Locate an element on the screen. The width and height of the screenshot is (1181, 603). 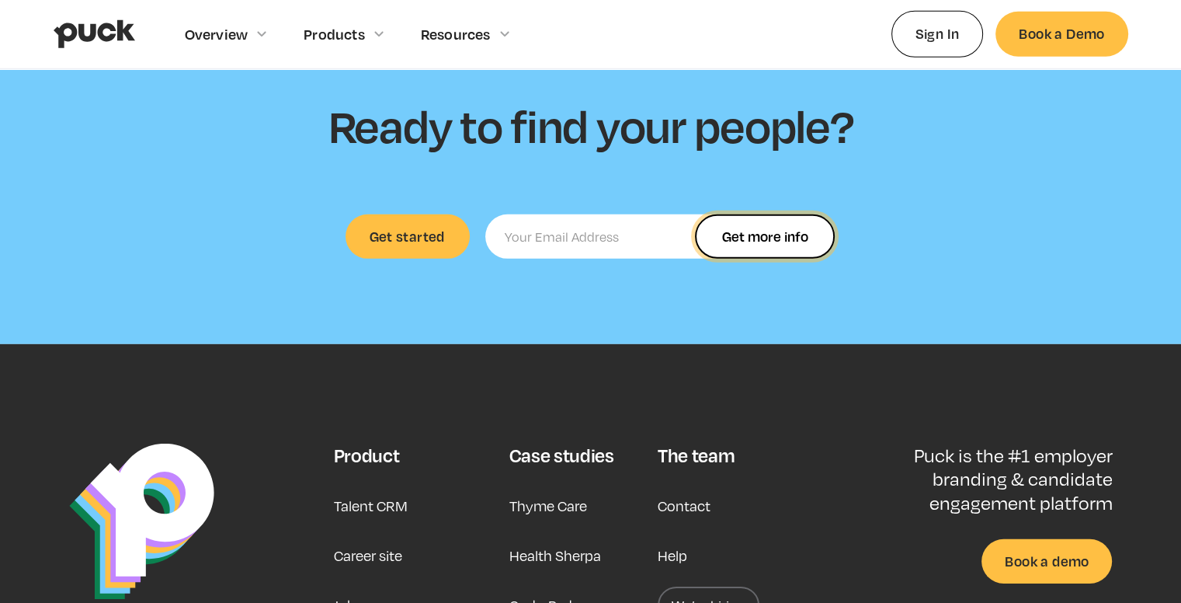
input: Your Email Address is located at coordinates (660, 236).